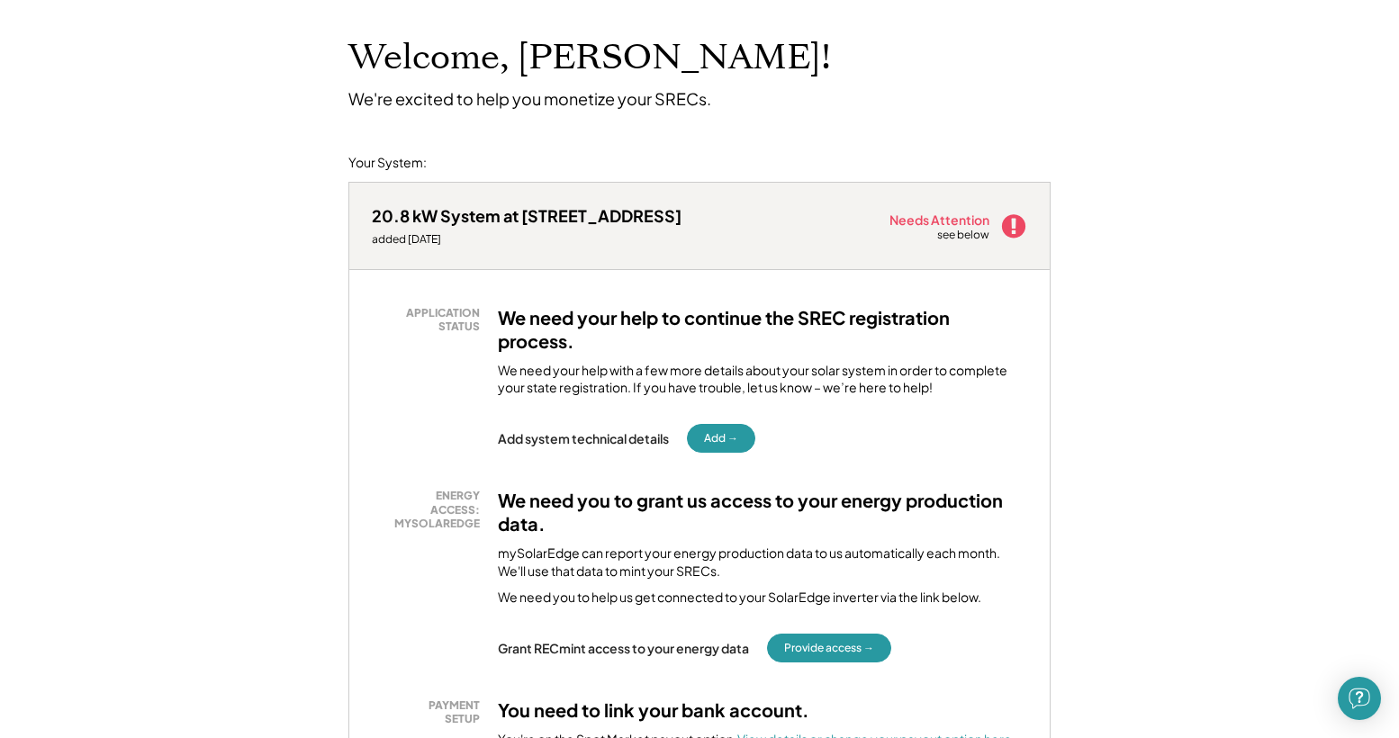  What do you see at coordinates (965, 235) in the screenshot?
I see `div: see below` at bounding box center [965, 235].